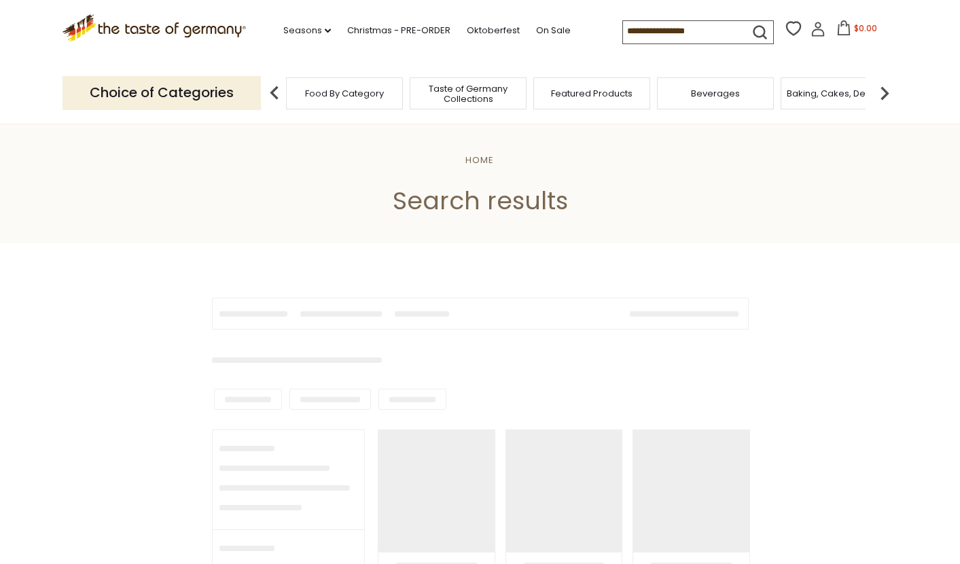 The image size is (960, 564). Describe the element at coordinates (344, 93) in the screenshot. I see `span: Food By Category` at that location.